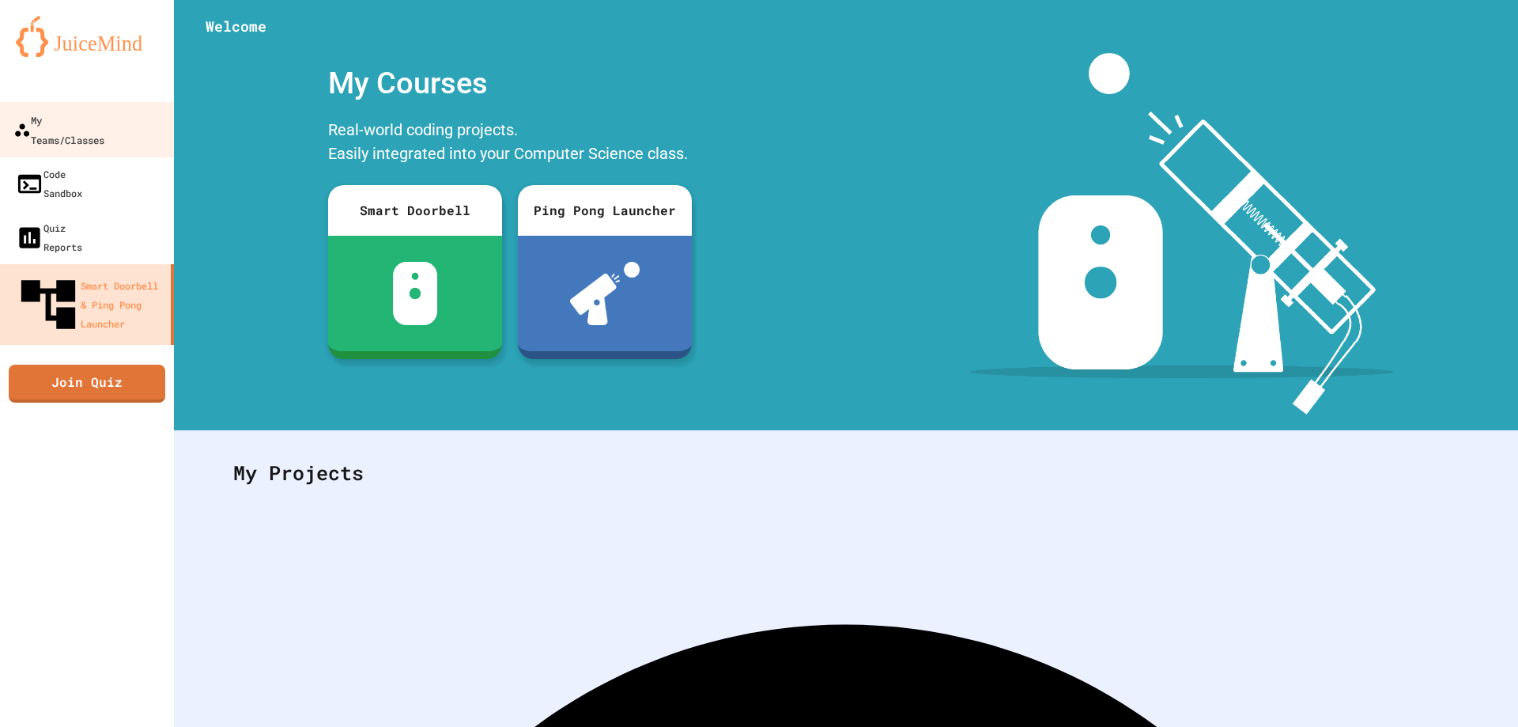 The width and height of the screenshot is (1518, 727). Describe the element at coordinates (90, 304) in the screenshot. I see `div: Smart Doorbell & Ping Pong Launcher` at that location.